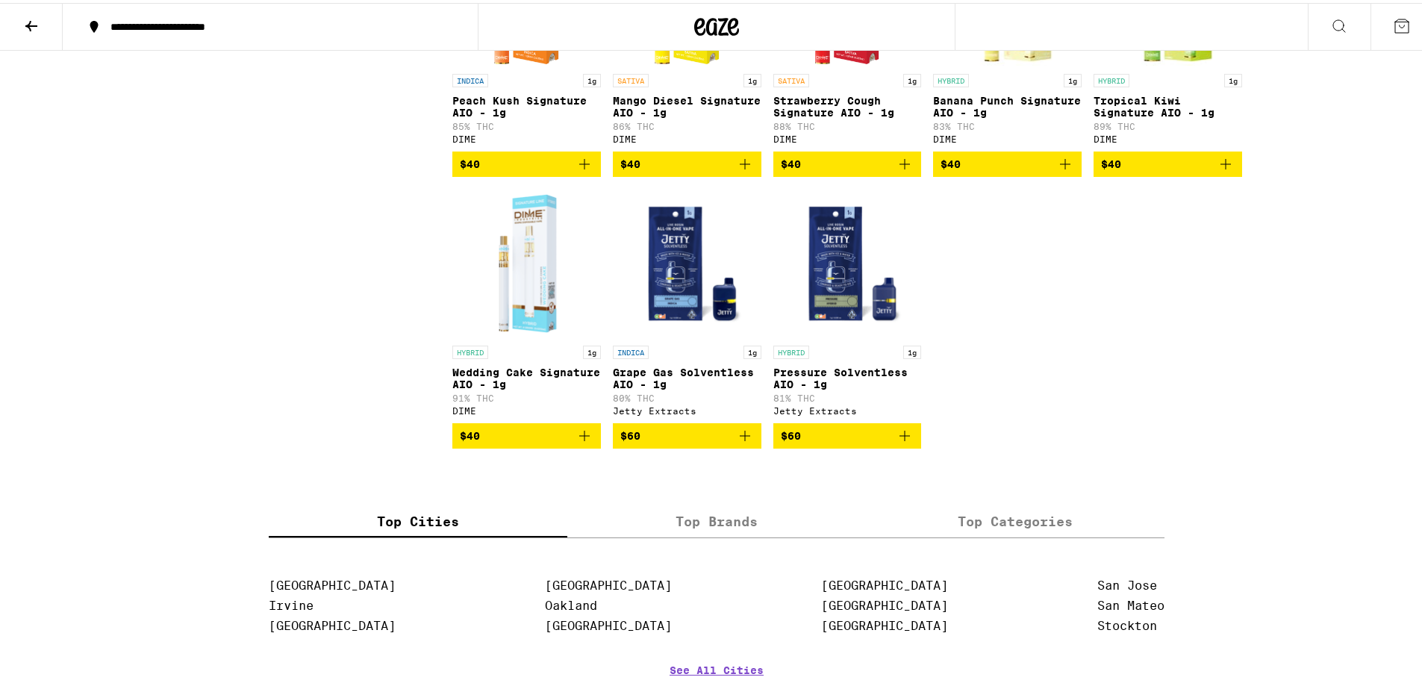 The height and width of the screenshot is (686, 1422). What do you see at coordinates (418, 518) in the screenshot?
I see `label: Top Cities` at bounding box center [418, 518].